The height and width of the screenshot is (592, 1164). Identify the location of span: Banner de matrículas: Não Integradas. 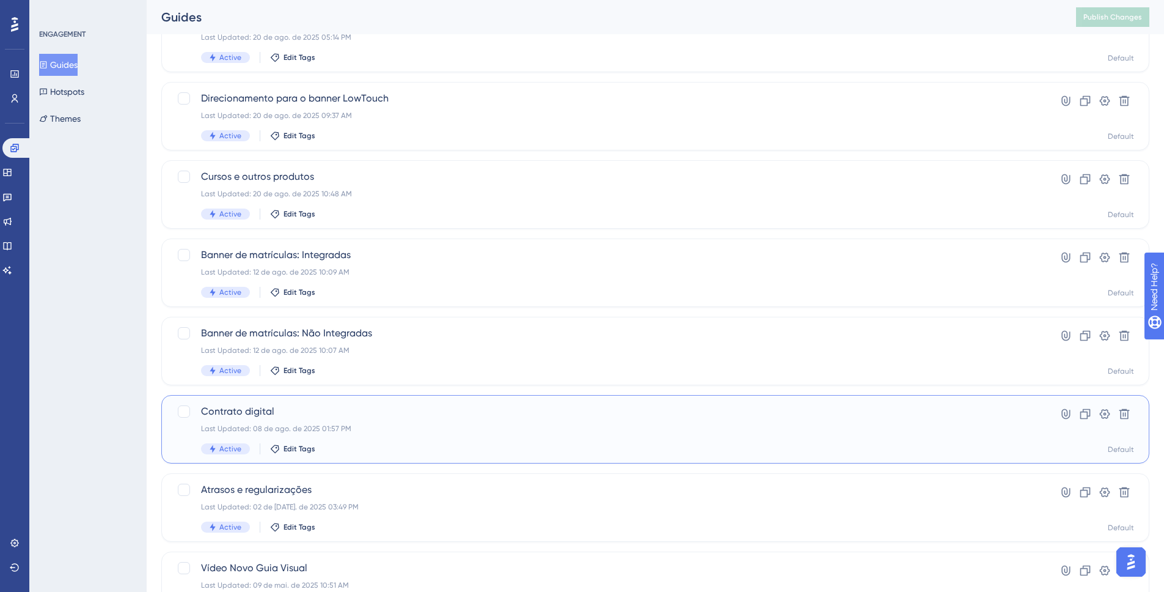
(606, 333).